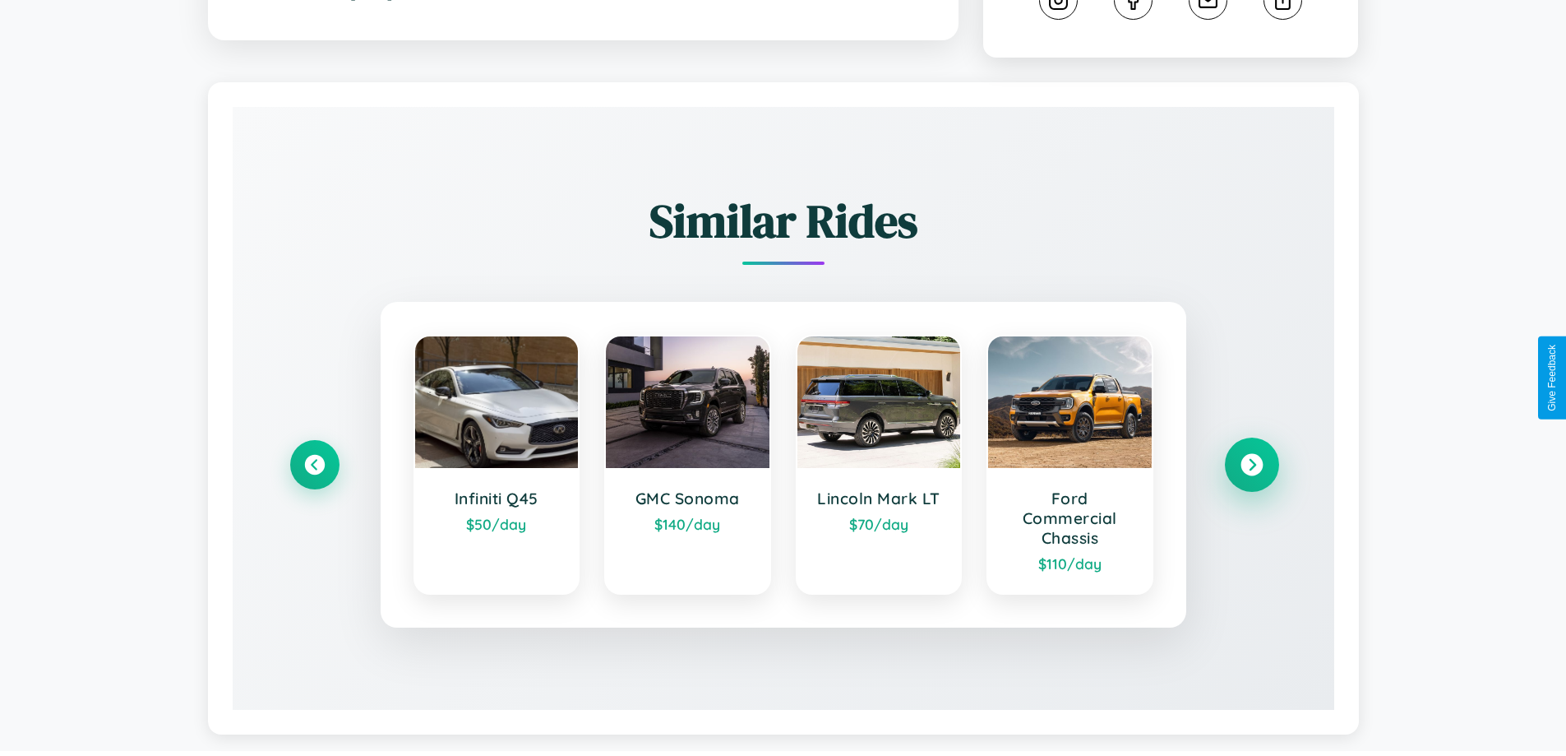 This screenshot has height=756, width=1566. I want to click on h3: GMC Sonoma, so click(687, 498).